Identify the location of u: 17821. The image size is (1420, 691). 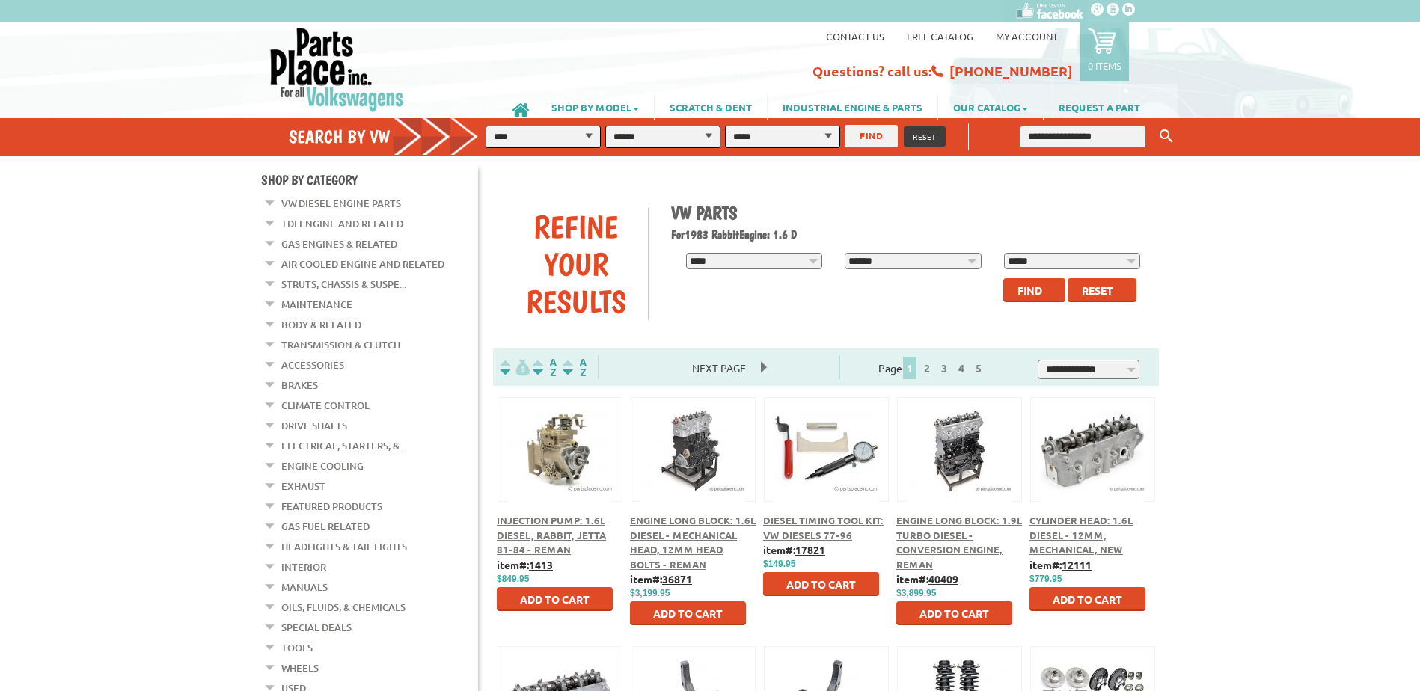
(810, 550).